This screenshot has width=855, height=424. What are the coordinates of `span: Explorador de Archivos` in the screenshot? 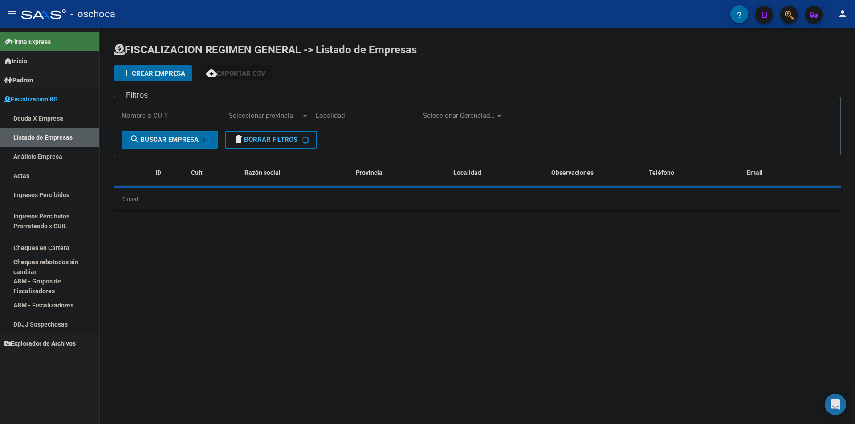 It's located at (40, 344).